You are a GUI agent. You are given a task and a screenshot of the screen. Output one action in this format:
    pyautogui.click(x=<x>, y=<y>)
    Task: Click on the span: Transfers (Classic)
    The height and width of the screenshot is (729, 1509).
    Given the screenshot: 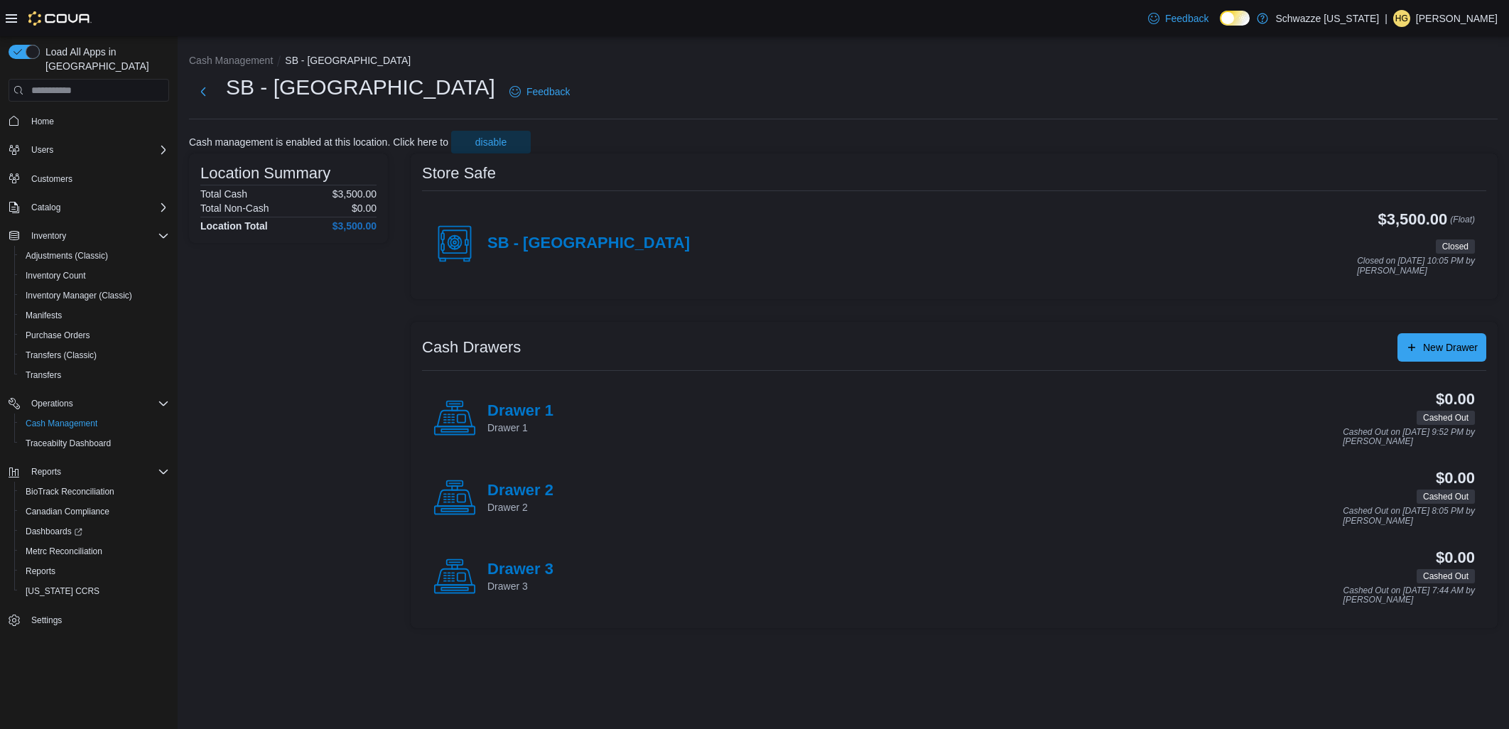 What is the action you would take?
    pyautogui.click(x=61, y=355)
    